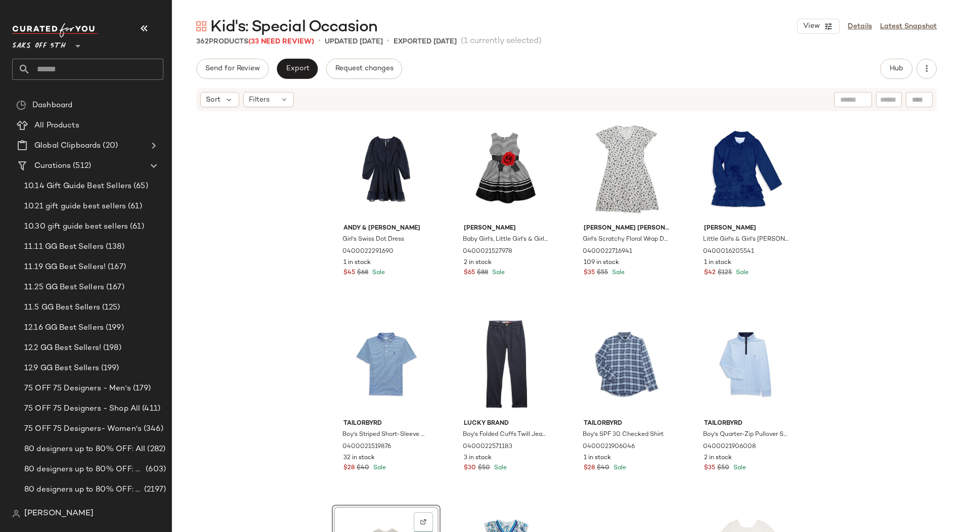 The width and height of the screenshot is (961, 532). Describe the element at coordinates (213, 100) in the screenshot. I see `span: Sort` at that location.